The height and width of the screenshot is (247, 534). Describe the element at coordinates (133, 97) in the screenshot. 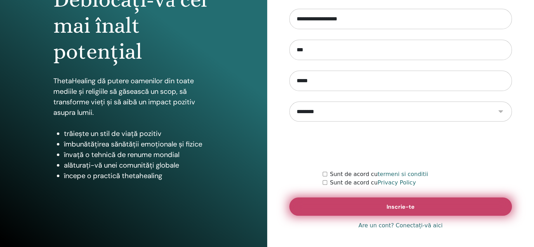

I see `p: ThetaHealing dă putere oamenilor din toate mediile și religiile să găsească un scop, să transform...` at that location.